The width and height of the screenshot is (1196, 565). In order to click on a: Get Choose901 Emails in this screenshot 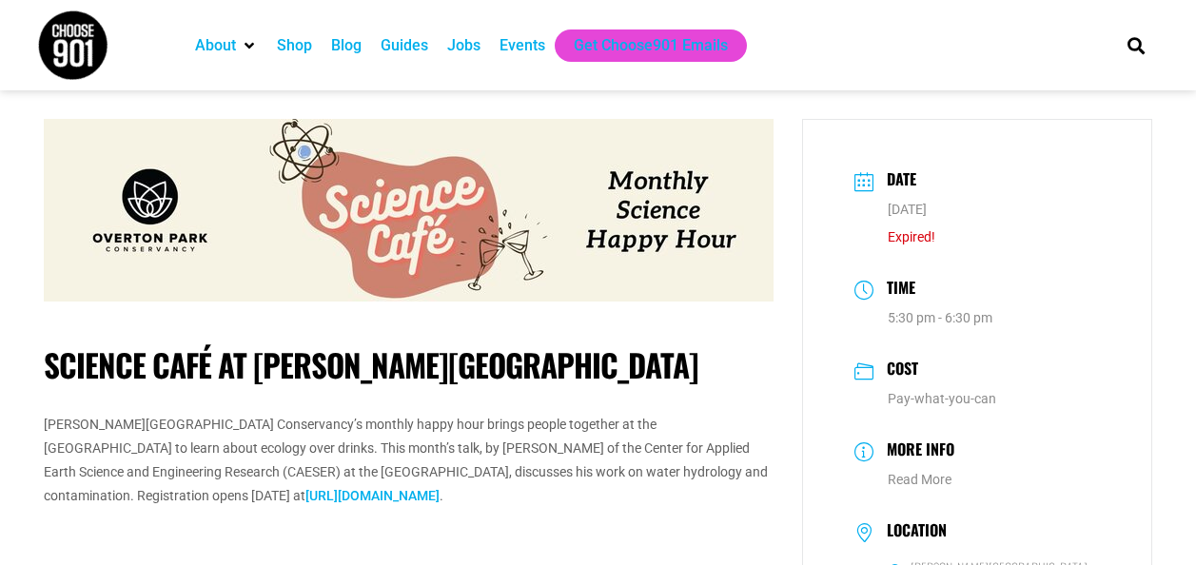, I will do `click(651, 46)`.